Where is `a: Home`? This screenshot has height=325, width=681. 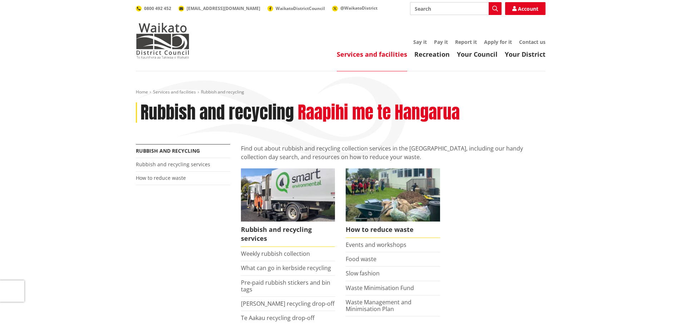 a: Home is located at coordinates (142, 92).